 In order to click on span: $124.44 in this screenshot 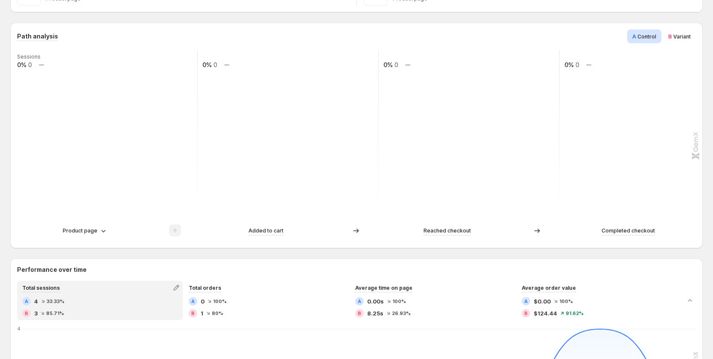, I will do `click(545, 313)`.